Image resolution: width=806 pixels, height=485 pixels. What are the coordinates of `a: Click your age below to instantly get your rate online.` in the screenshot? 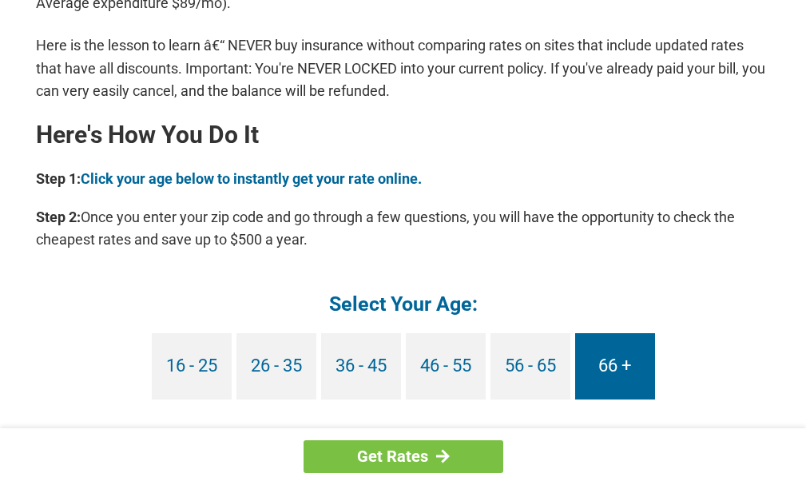 It's located at (251, 178).